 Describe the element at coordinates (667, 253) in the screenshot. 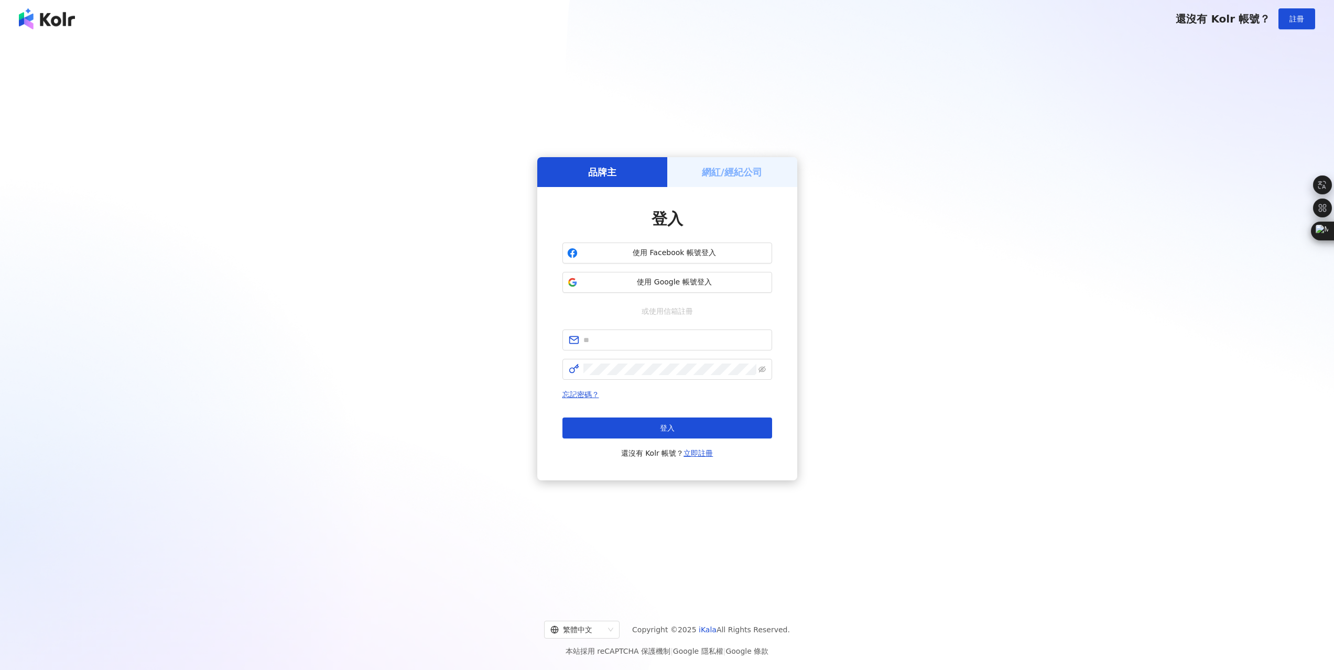

I see `button: 使用 Facebook 帳號登入` at that location.